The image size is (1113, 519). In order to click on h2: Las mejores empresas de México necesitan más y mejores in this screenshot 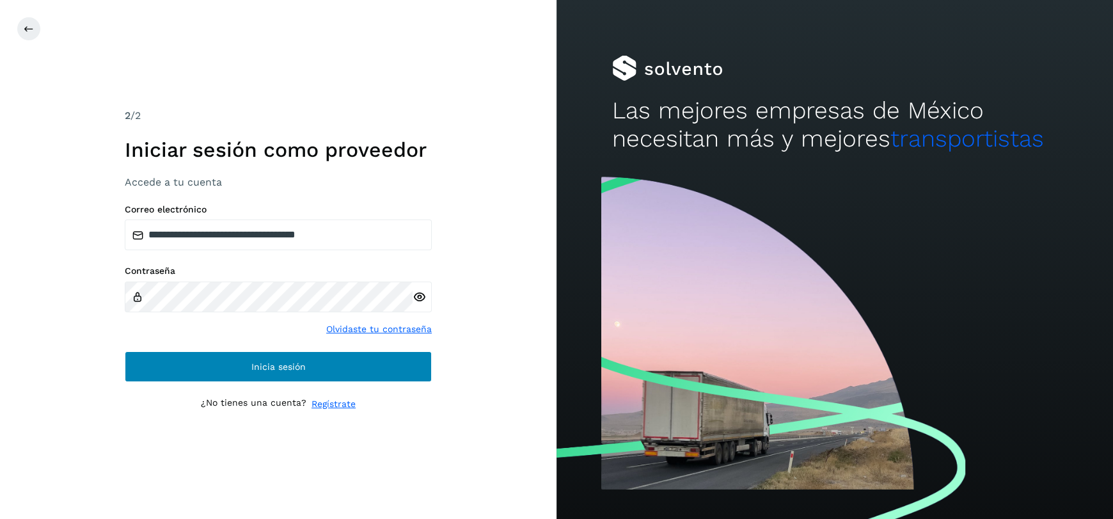, I will do `click(835, 125)`.